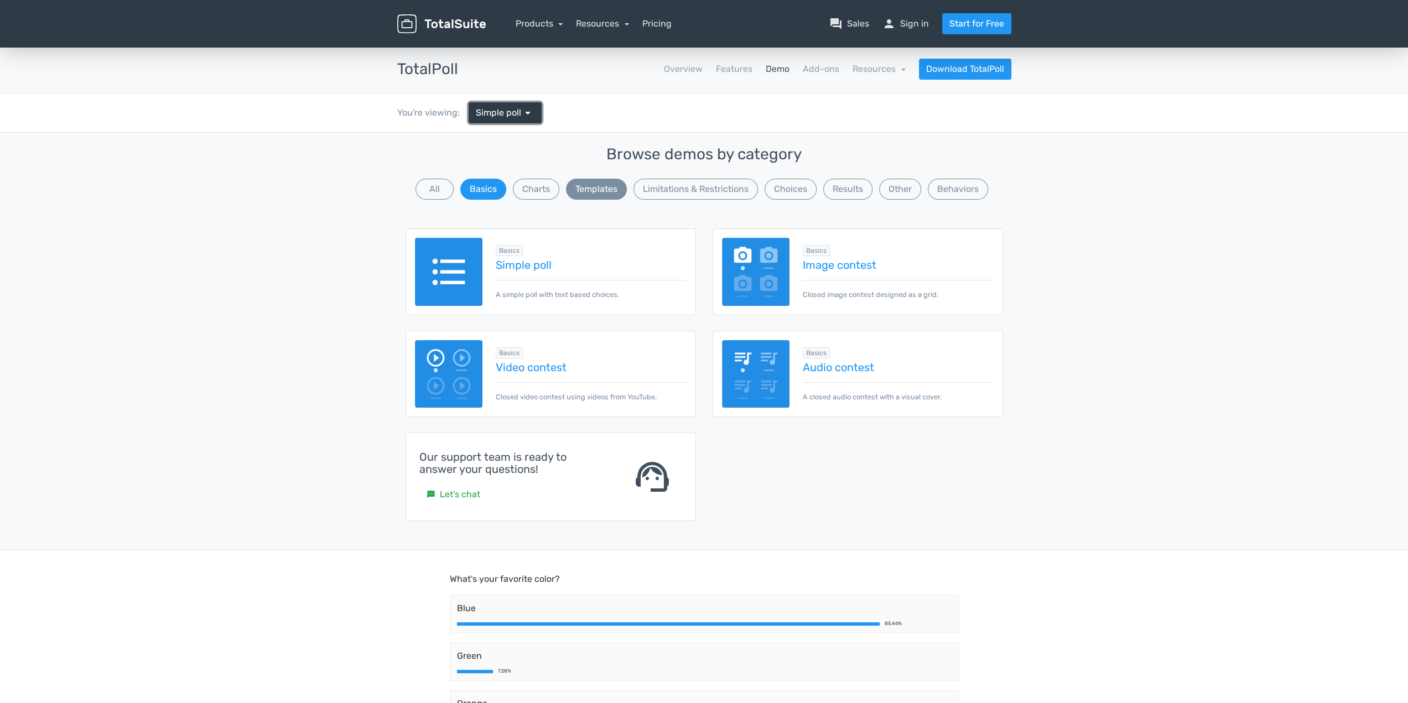  I want to click on span: Simple poll, so click(498, 113).